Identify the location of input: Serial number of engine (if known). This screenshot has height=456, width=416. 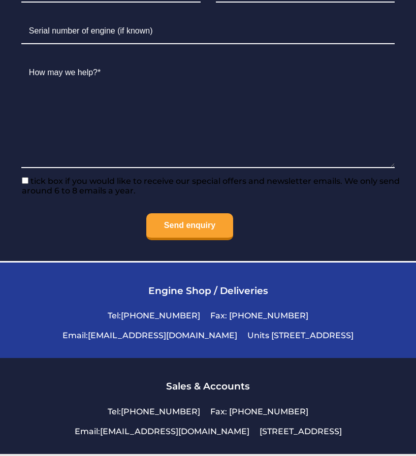
(208, 31).